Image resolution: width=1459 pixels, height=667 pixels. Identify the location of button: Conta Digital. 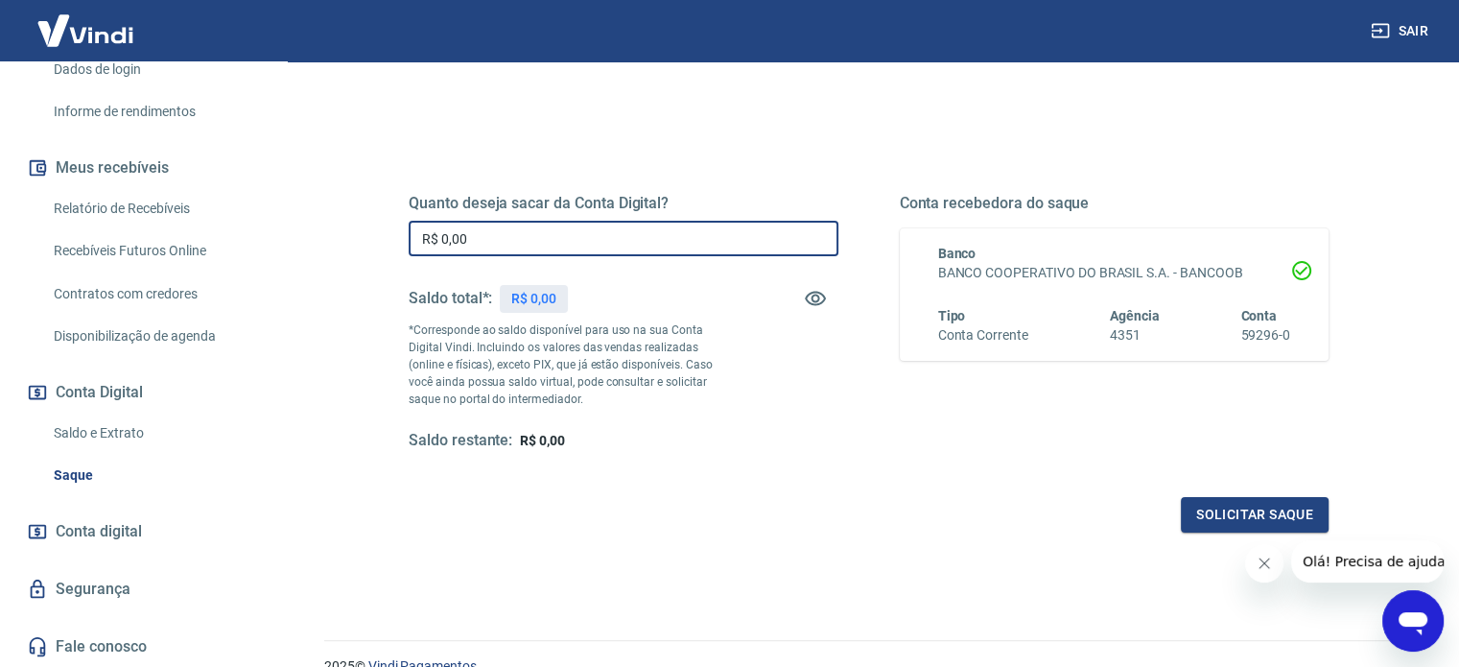
(143, 392).